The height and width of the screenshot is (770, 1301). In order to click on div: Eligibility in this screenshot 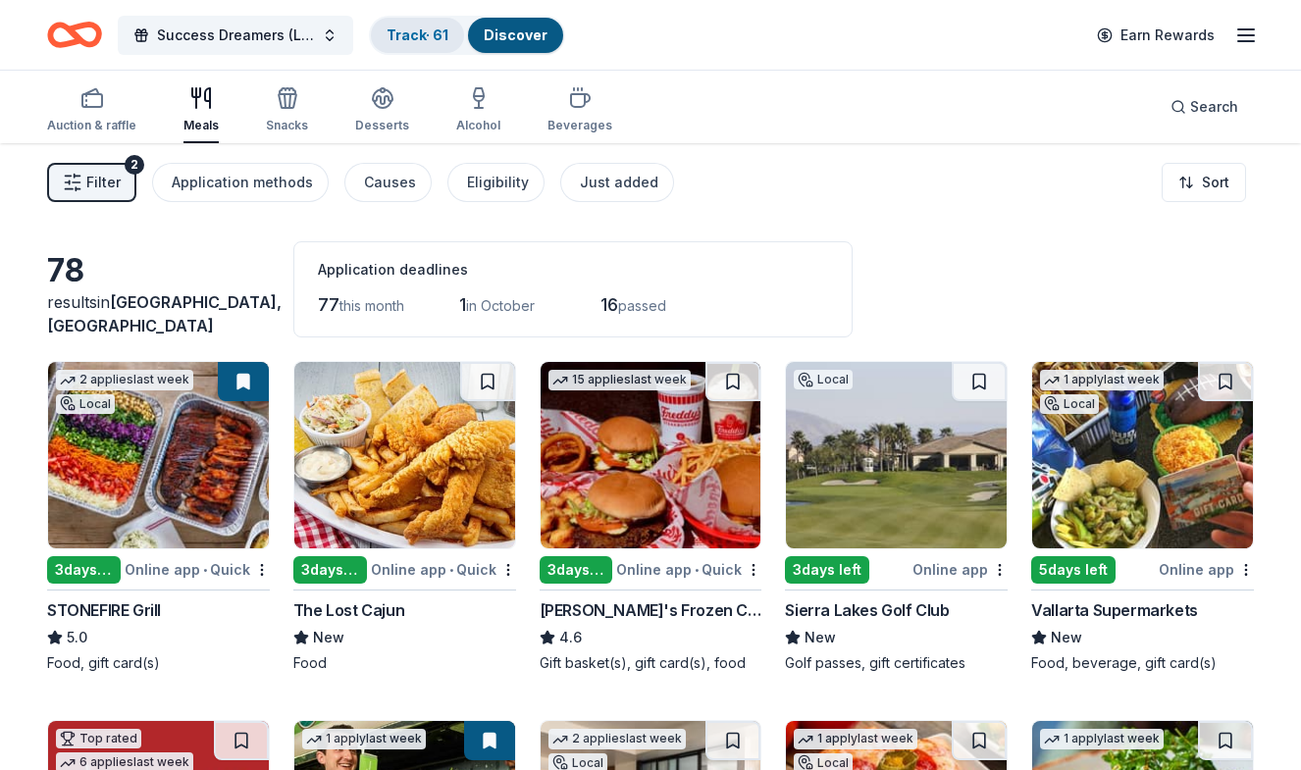, I will do `click(497, 182)`.